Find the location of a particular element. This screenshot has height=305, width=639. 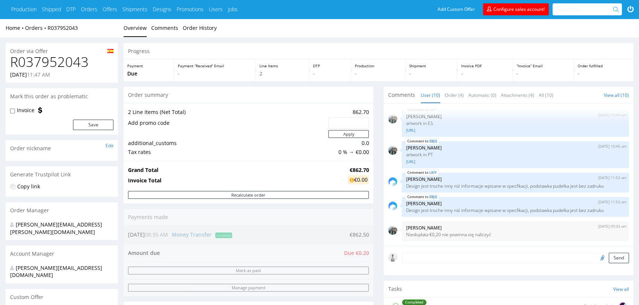

label: Invoice is located at coordinates (25, 110).